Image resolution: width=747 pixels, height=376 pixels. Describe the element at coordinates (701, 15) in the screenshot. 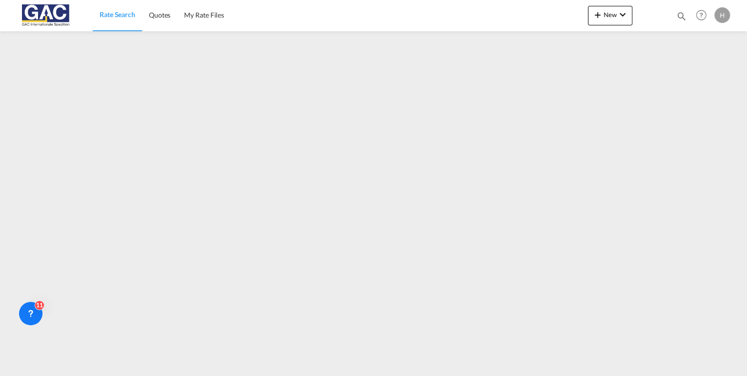

I see `span: Help` at that location.